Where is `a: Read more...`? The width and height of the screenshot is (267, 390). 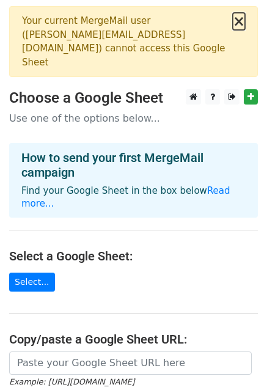
a: Read more... is located at coordinates (126, 197).